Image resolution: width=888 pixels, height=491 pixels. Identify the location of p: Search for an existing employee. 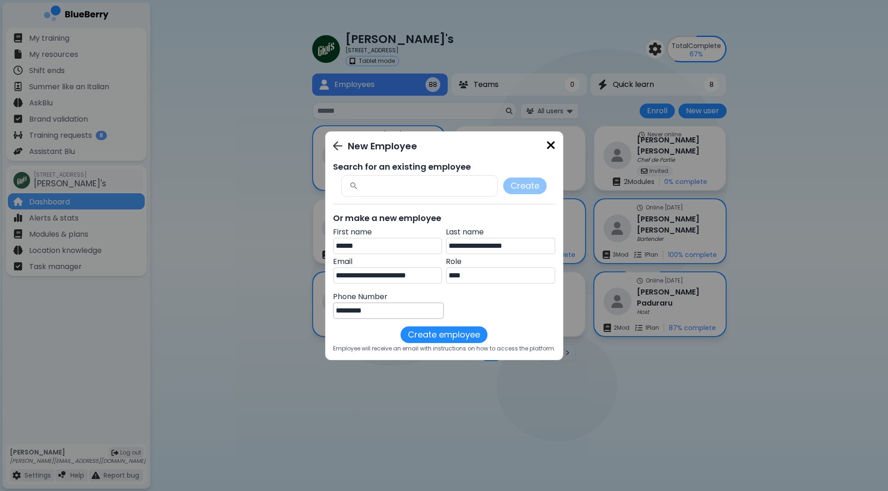
(444, 167).